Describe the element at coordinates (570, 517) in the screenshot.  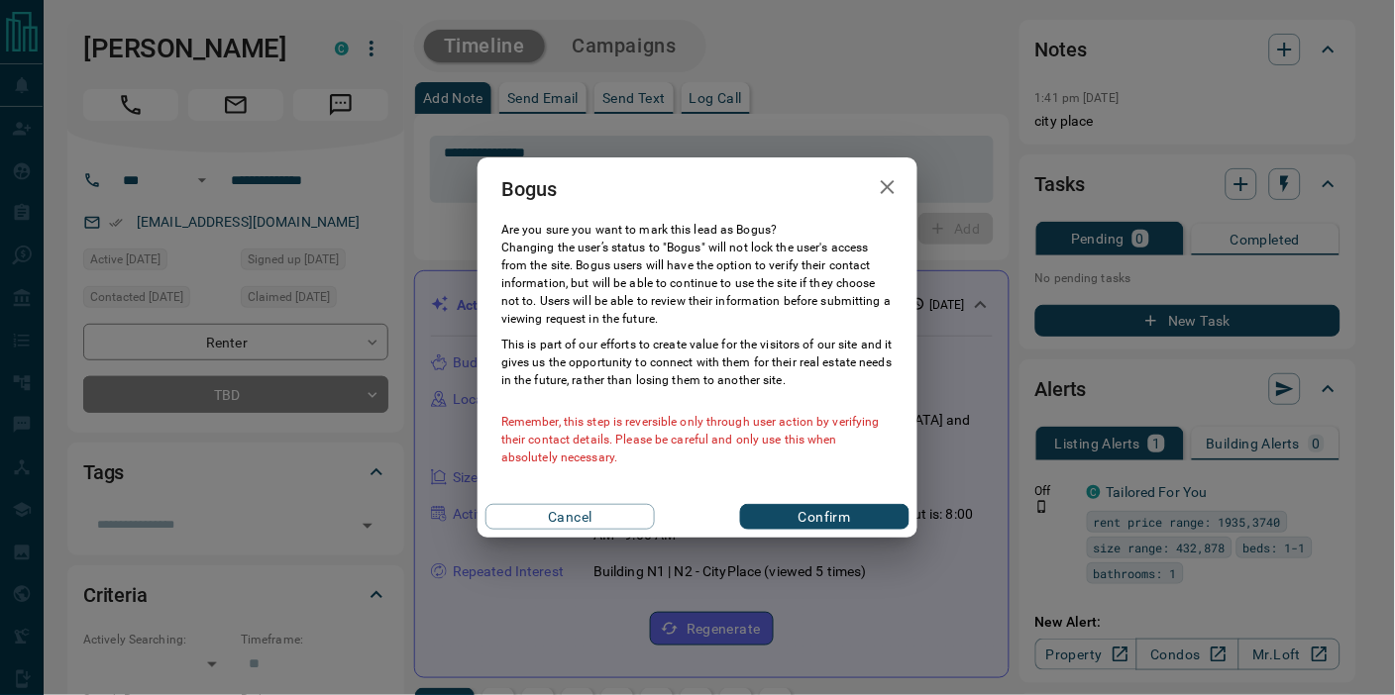
I see `button: Cancel` at that location.